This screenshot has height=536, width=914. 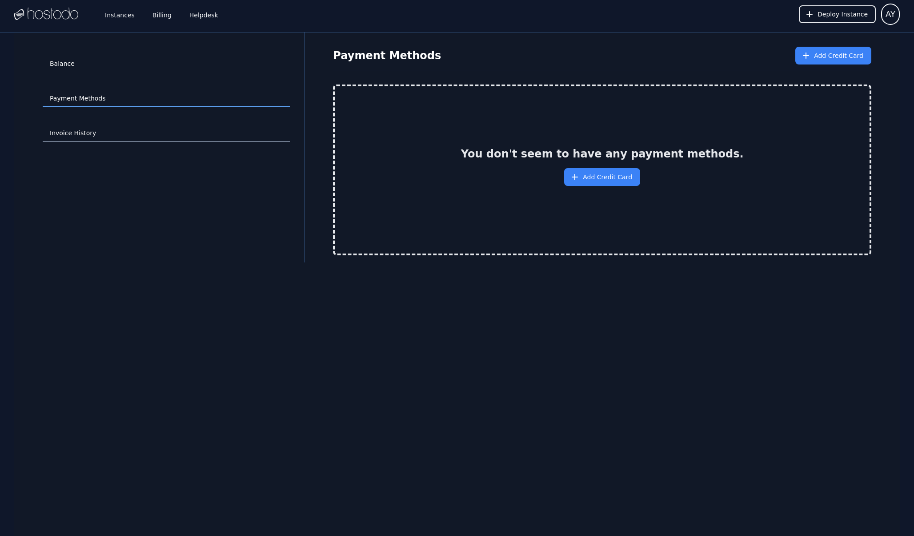 What do you see at coordinates (46, 14) in the screenshot?
I see `img: Logo` at bounding box center [46, 14].